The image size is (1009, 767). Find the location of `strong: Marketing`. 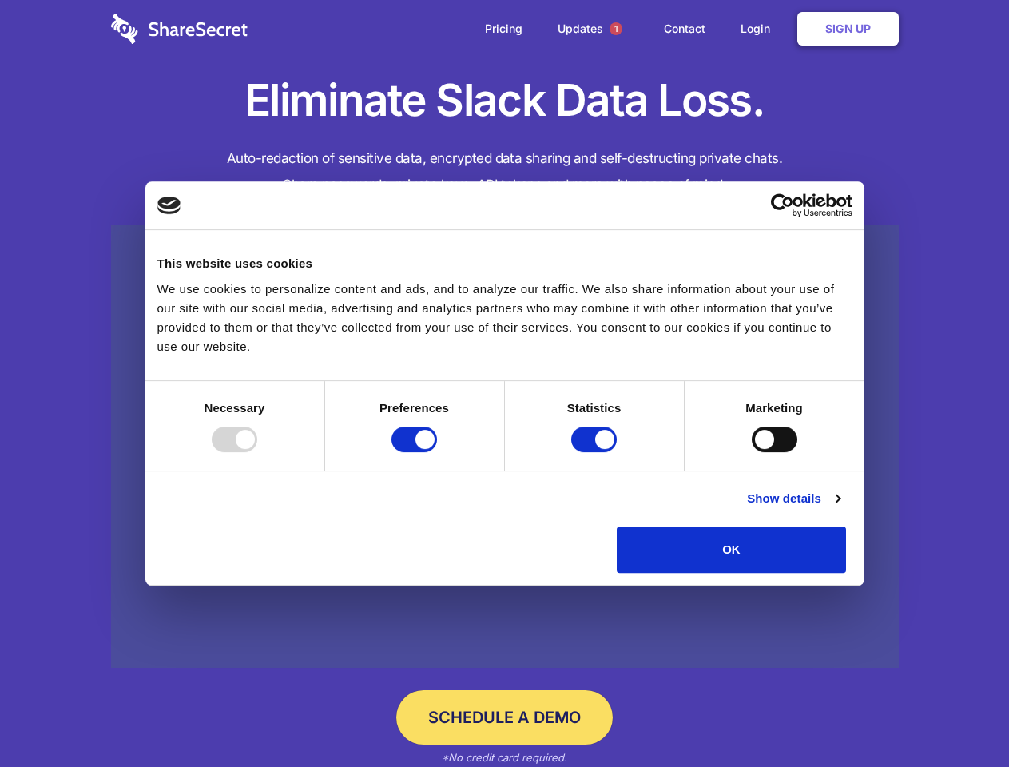

strong: Marketing is located at coordinates (774, 407).